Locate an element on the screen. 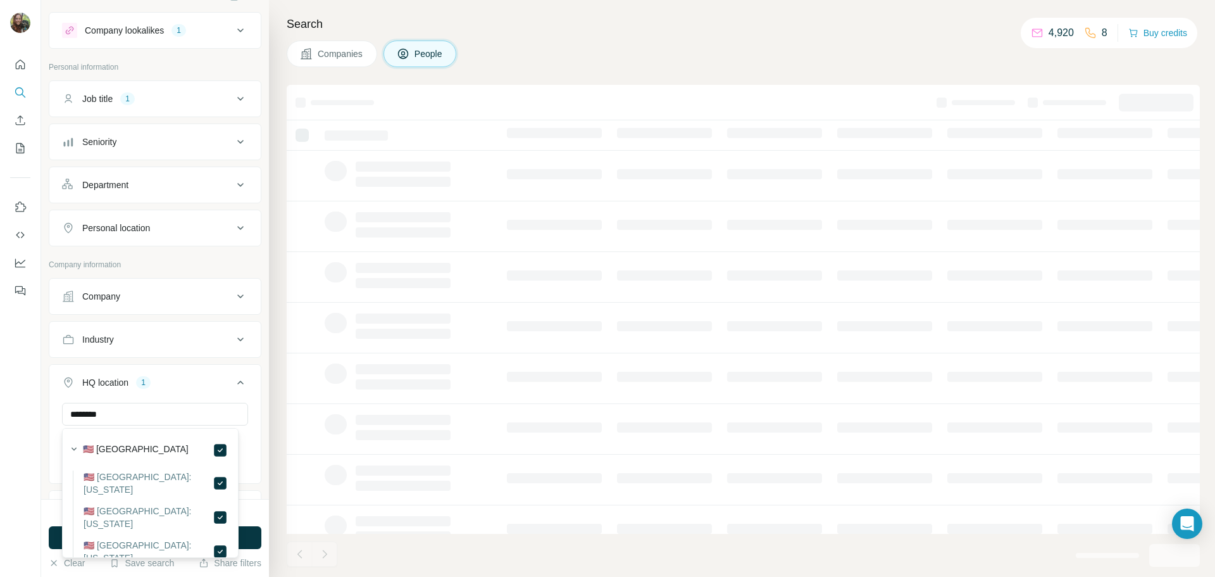 The height and width of the screenshot is (577, 1215). h4: Search is located at coordinates (743, 24).